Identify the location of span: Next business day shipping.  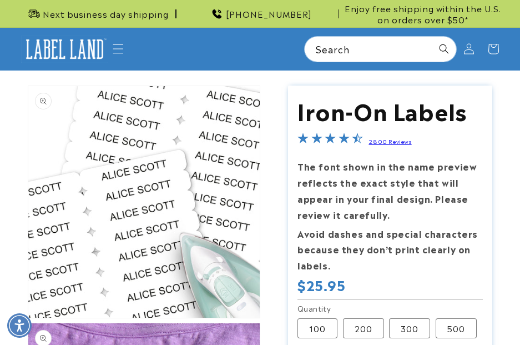
(105, 14).